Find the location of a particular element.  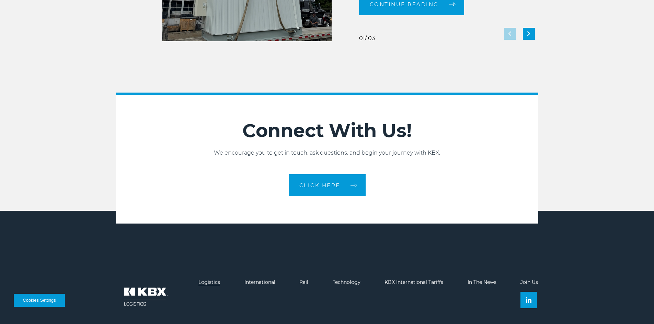

button: Cookies Settings is located at coordinates (39, 301).